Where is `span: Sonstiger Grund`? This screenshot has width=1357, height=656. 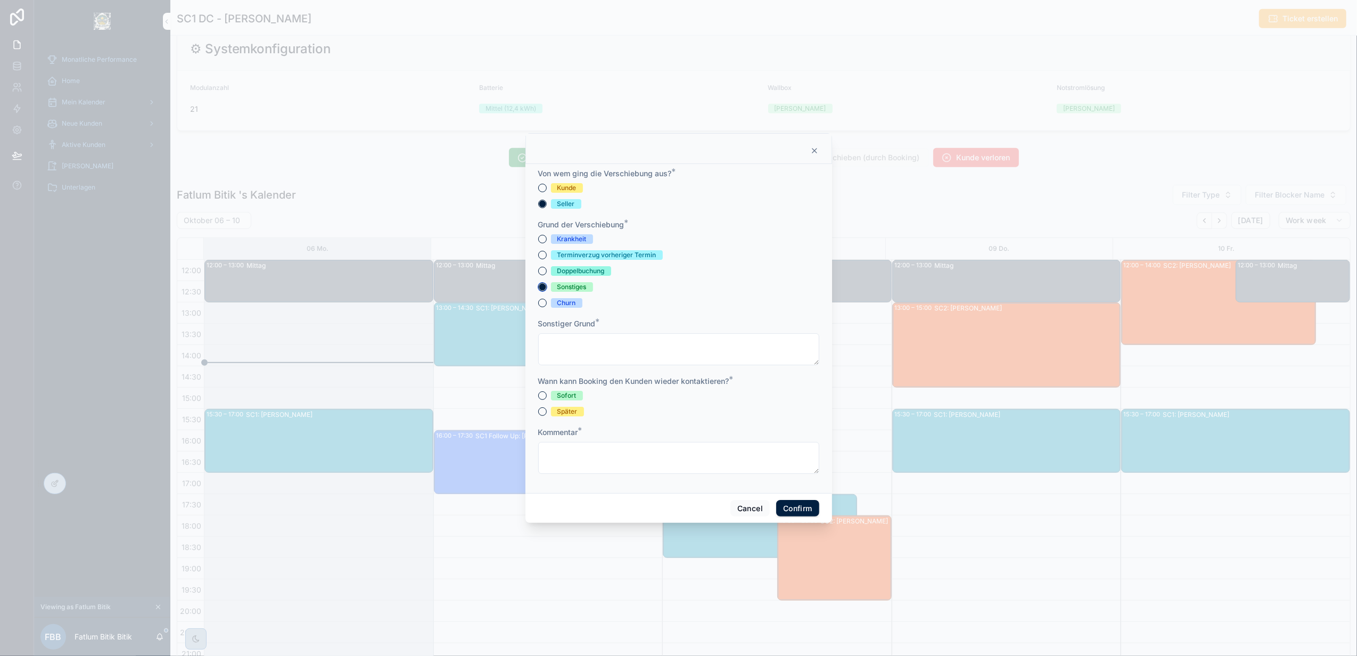
span: Sonstiger Grund is located at coordinates (567, 323).